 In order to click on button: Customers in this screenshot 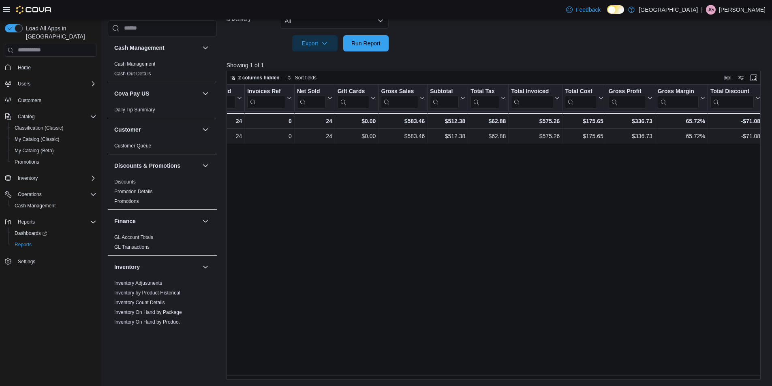, I will do `click(51, 100)`.